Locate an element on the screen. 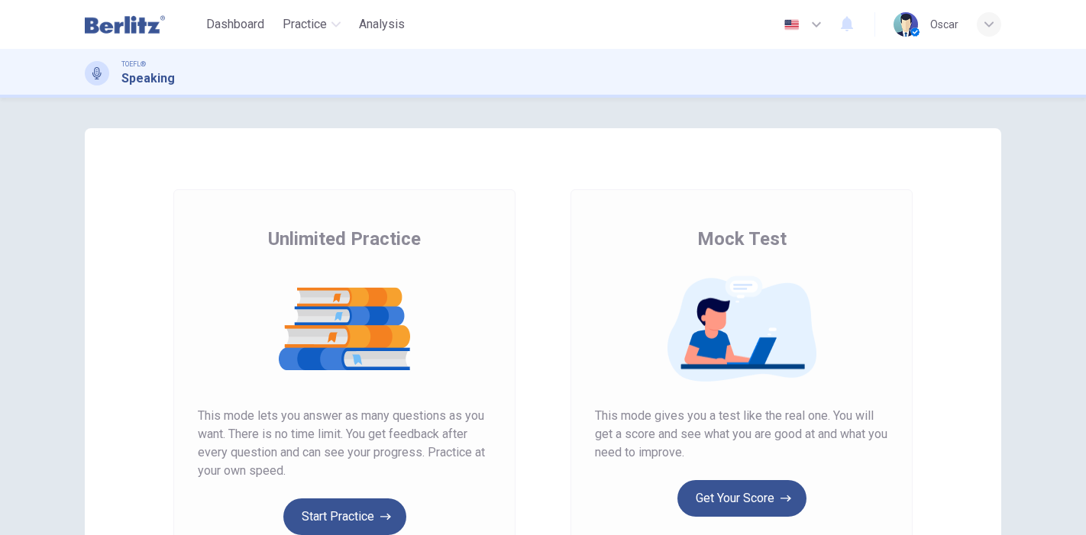  h1: Speaking is located at coordinates (148, 79).